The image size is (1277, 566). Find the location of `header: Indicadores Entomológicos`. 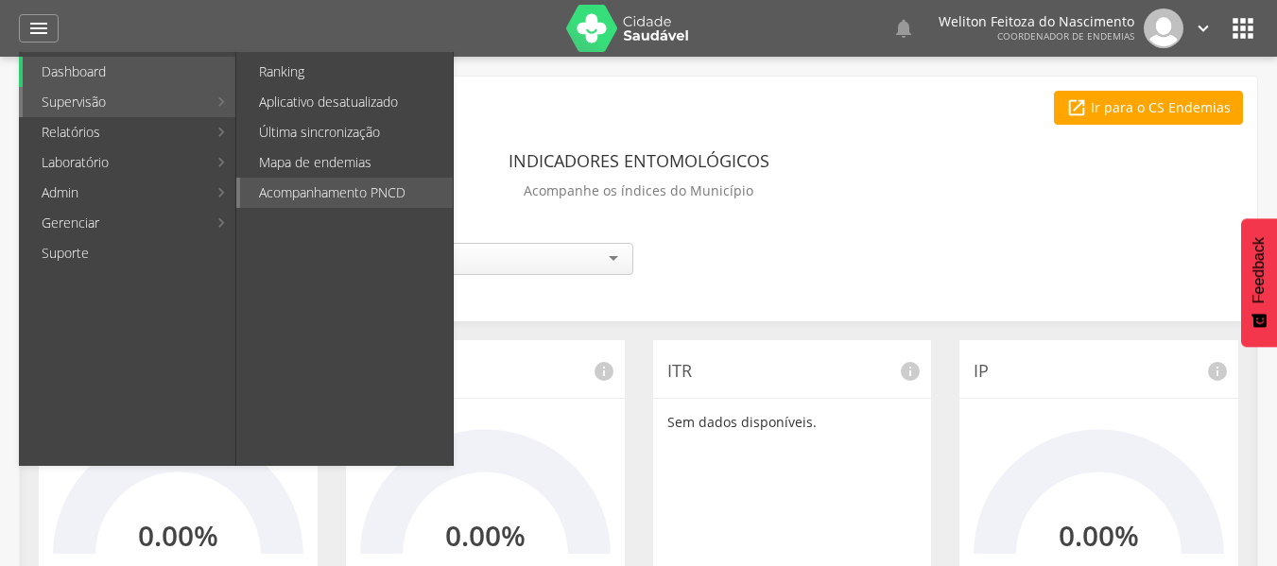

header: Indicadores Entomológicos is located at coordinates (639, 161).